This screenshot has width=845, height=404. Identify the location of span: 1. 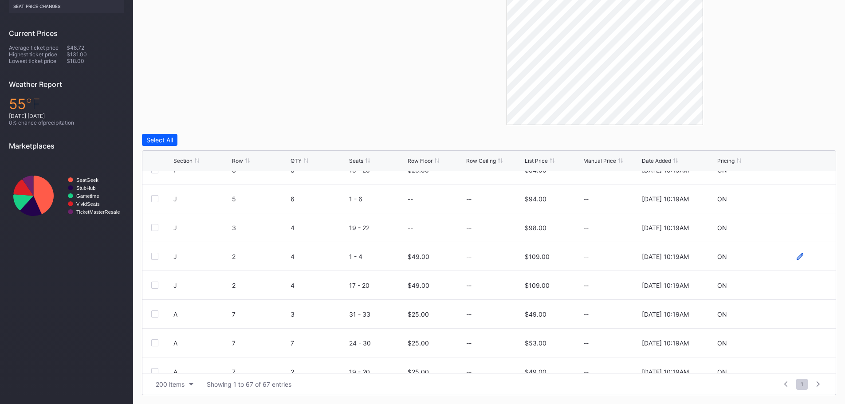
(802, 384).